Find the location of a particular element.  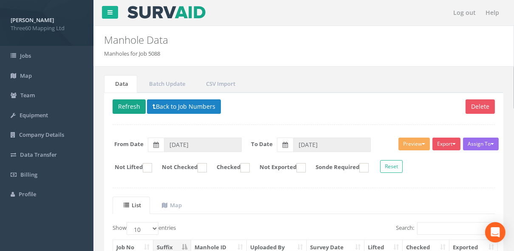

uib-tab-heading: Map is located at coordinates (172, 205).